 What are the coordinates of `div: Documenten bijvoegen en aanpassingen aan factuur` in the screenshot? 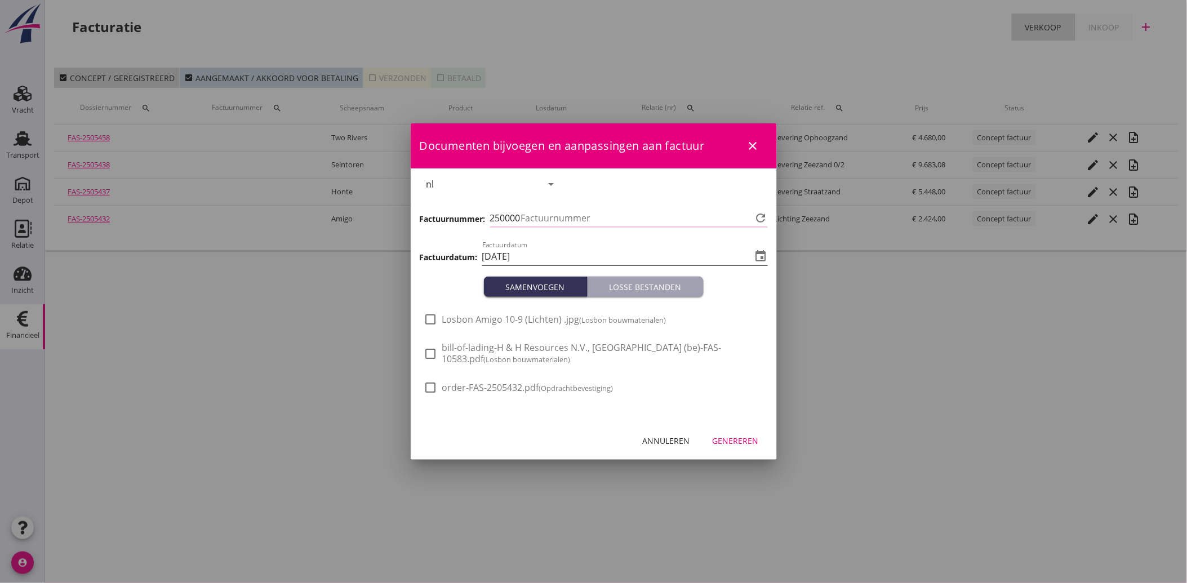 It's located at (594, 146).